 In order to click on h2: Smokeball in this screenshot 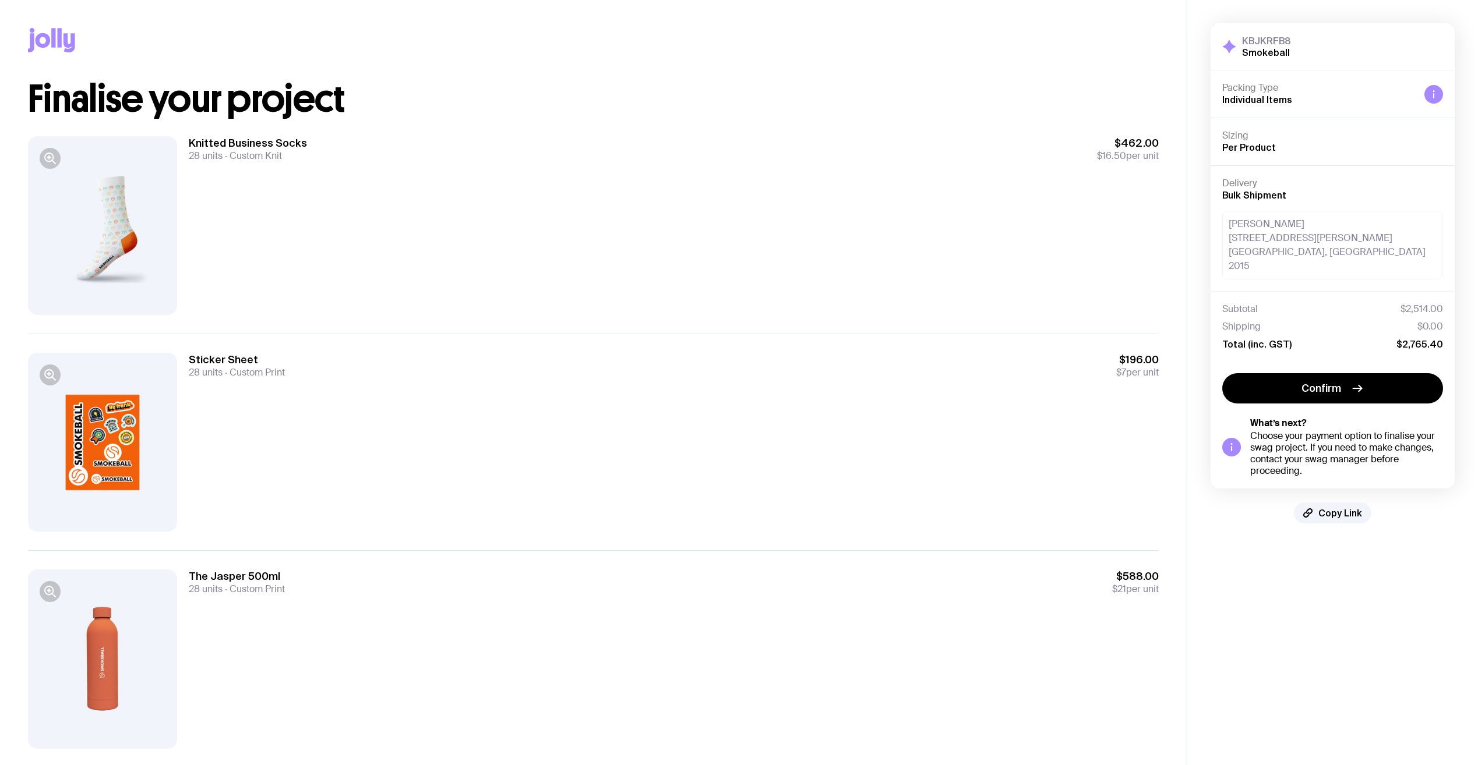, I will do `click(1266, 52)`.